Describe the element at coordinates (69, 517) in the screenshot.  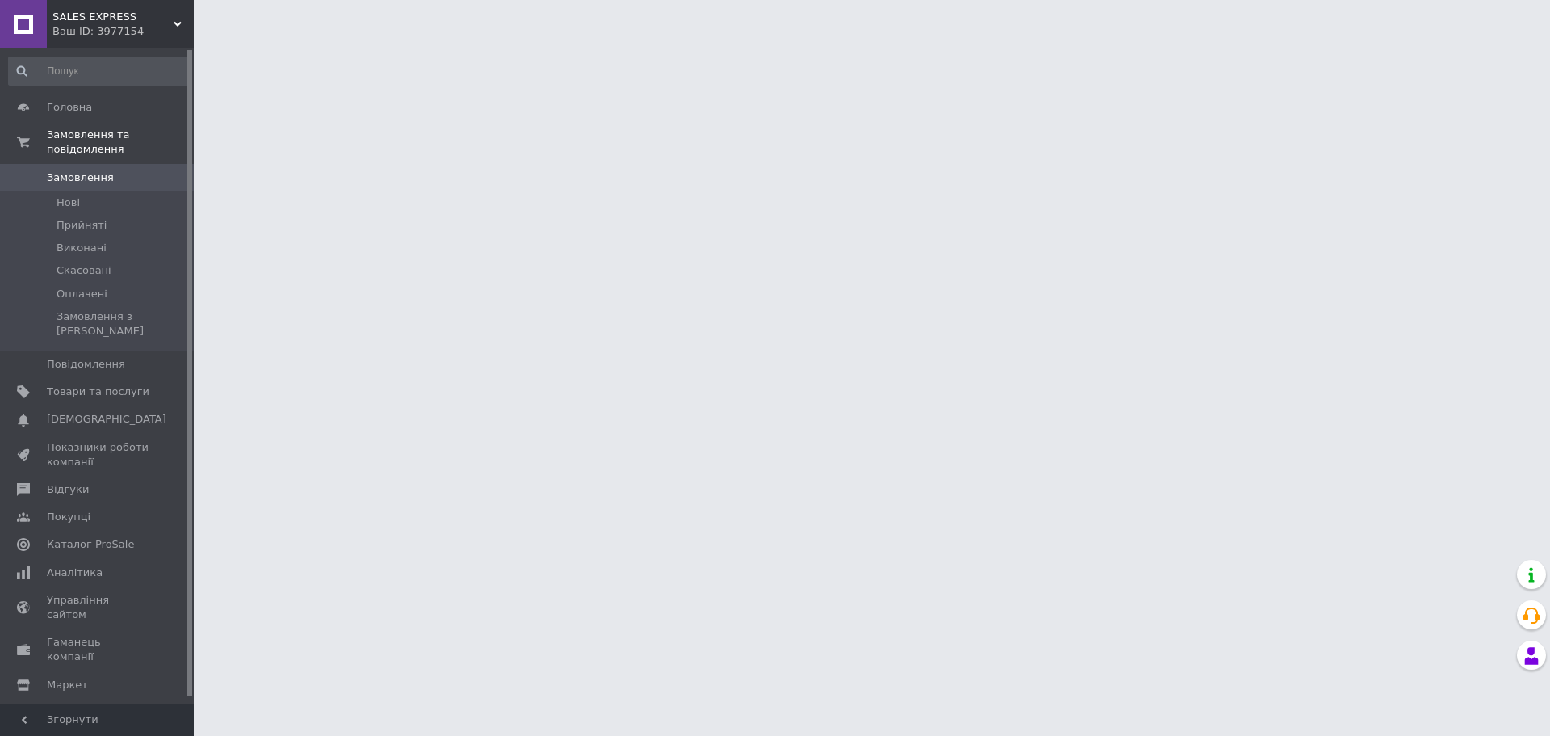
I see `span: Покупці` at that location.